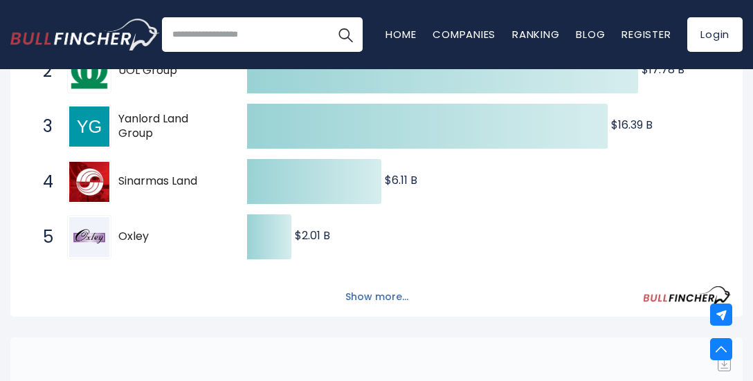 The height and width of the screenshot is (381, 753). Describe the element at coordinates (590, 34) in the screenshot. I see `a: Blog` at that location.